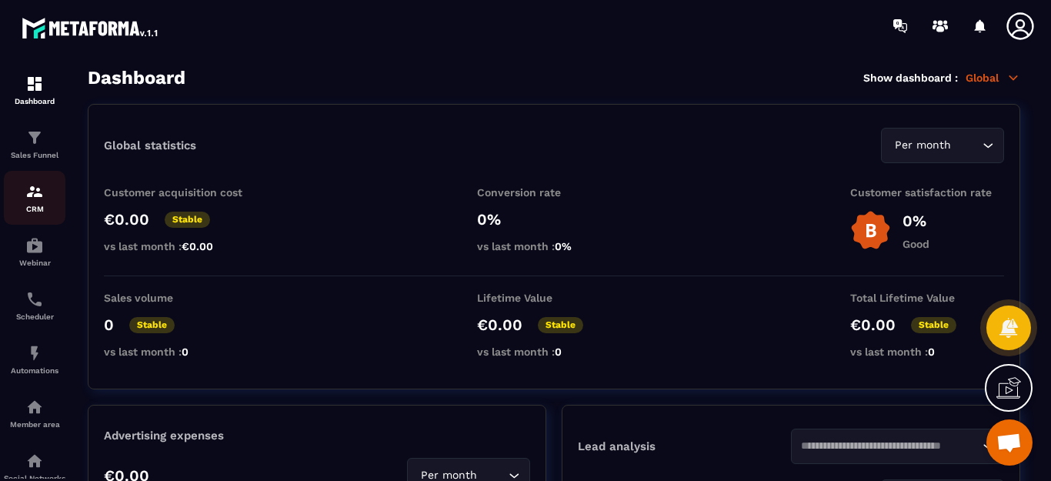 The width and height of the screenshot is (1051, 481). Describe the element at coordinates (35, 461) in the screenshot. I see `img: social-network` at that location.